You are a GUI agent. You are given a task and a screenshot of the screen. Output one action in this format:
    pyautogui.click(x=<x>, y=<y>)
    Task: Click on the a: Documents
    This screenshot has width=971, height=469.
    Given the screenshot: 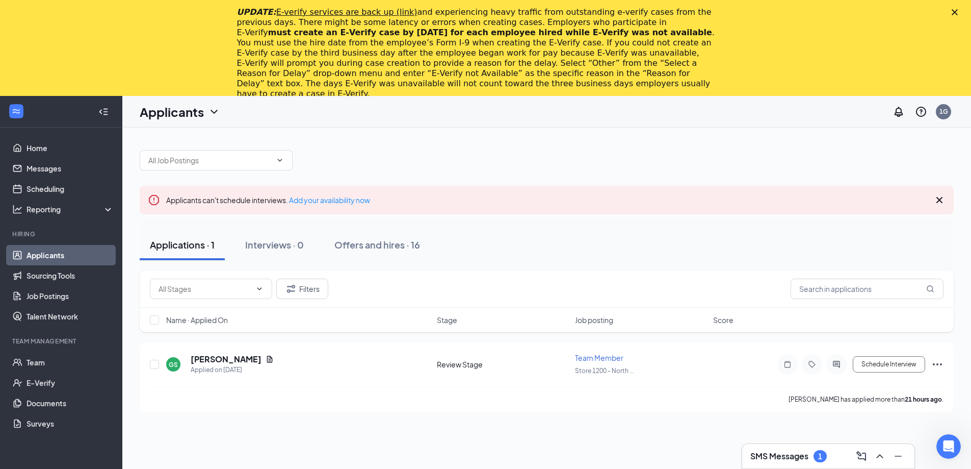 What is the action you would take?
    pyautogui.click(x=70, y=403)
    